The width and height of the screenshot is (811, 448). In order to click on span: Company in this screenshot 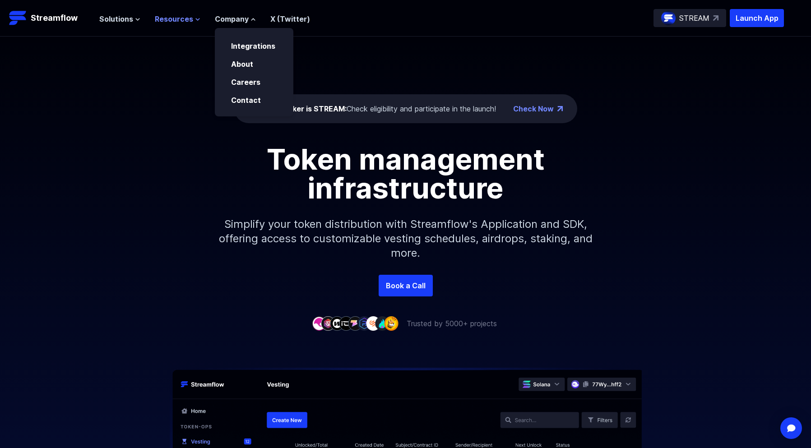, I will do `click(231, 19)`.